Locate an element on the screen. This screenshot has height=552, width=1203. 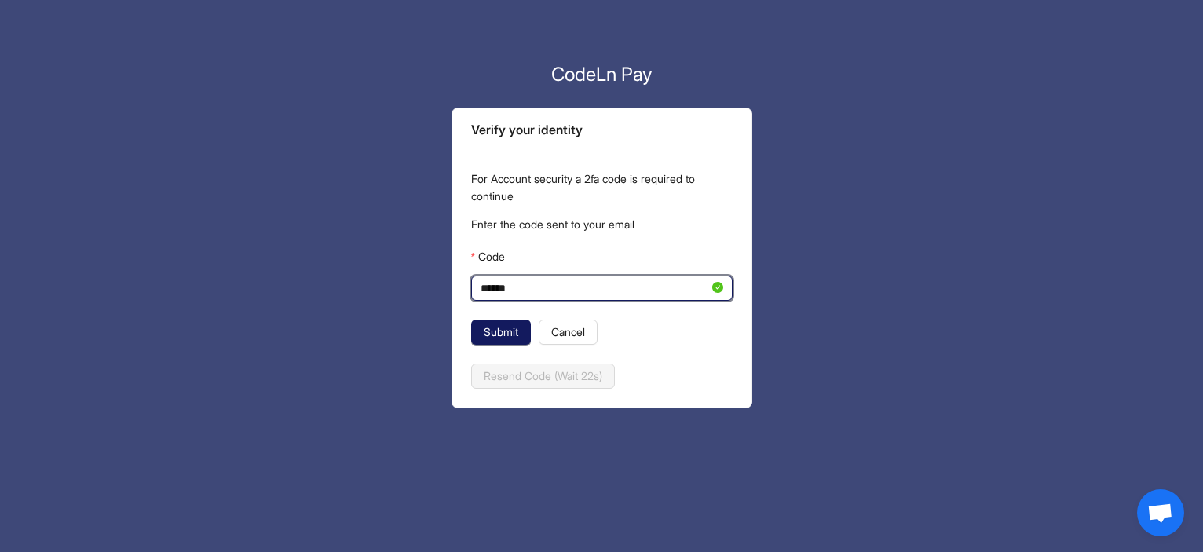
button: Cancel is located at coordinates (568, 332).